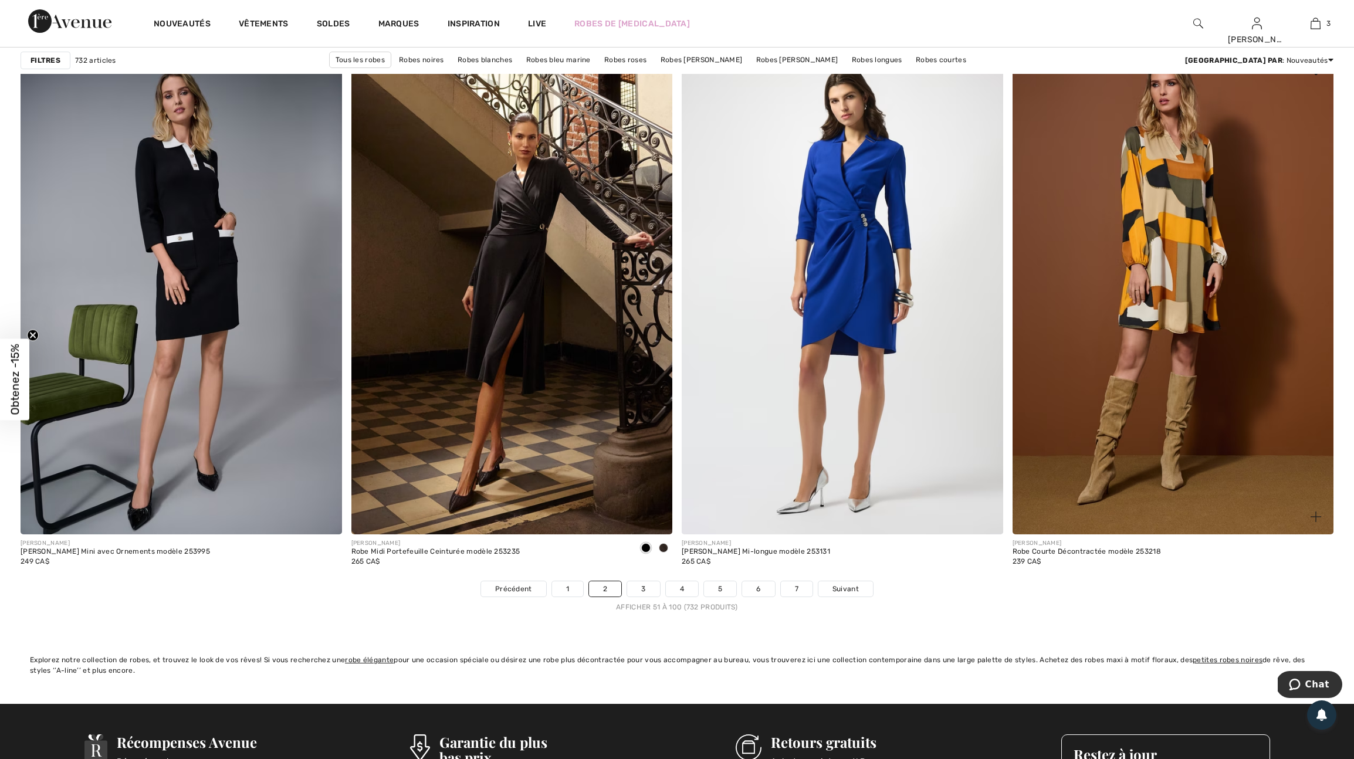 This screenshot has height=759, width=1354. I want to click on span: 249 CA$, so click(35, 562).